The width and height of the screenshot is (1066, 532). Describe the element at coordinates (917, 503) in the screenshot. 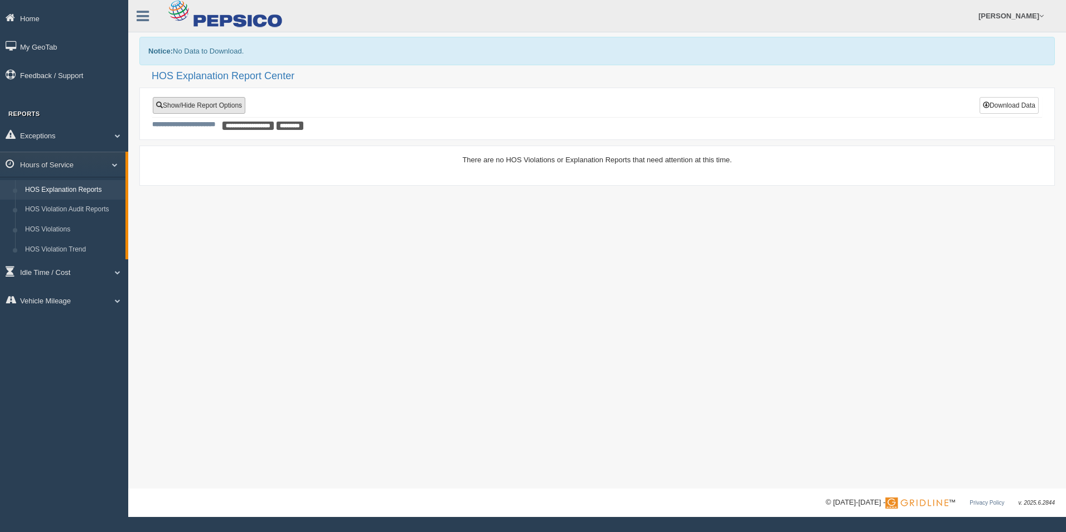

I see `img: Gridline` at that location.